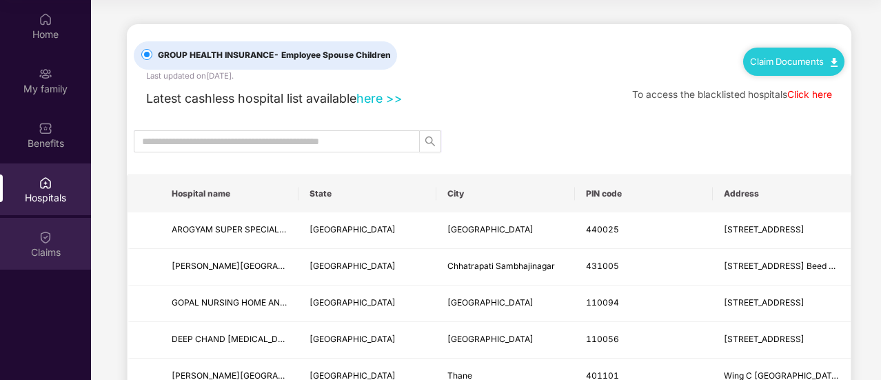 The width and height of the screenshot is (881, 380). I want to click on img: svg+xml;base64,PHN2ZyB4bWxucz0iaHR0cDovL3d3dy53My5vcmcvMjAwMC9zdmciIHdpZHRoPSIxMC40IiBoZWlnaHQ9Ij..., so click(834, 62).